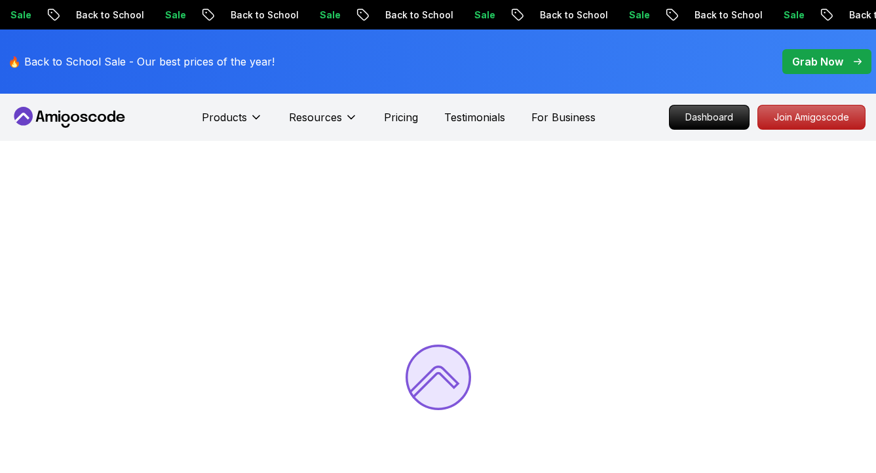 Image resolution: width=876 pixels, height=473 pixels. I want to click on a: Join Amigoscode, so click(811, 117).